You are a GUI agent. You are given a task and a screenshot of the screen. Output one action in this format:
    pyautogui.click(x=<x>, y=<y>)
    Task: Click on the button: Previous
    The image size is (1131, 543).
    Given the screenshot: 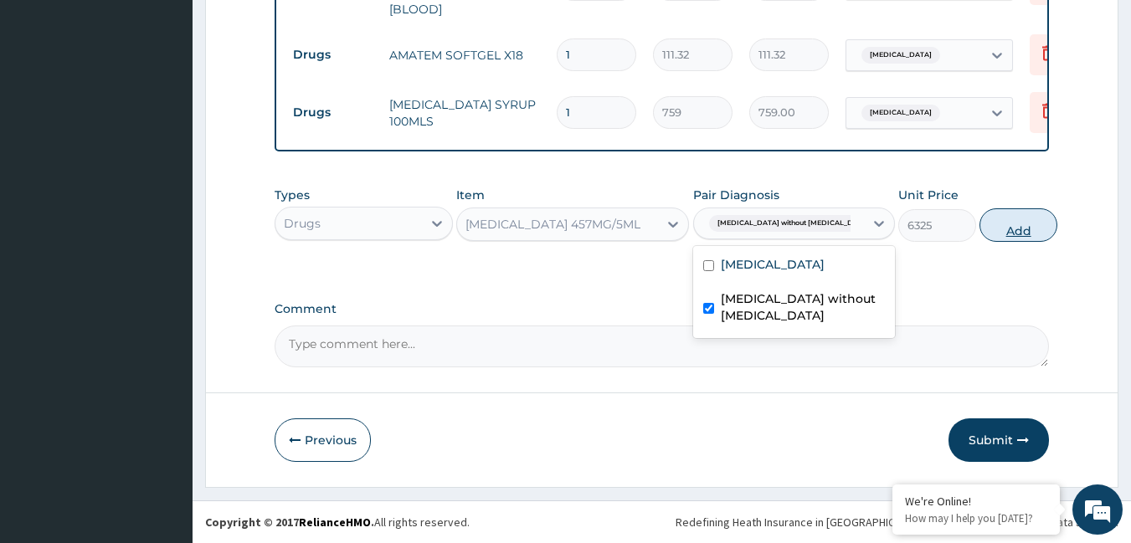 What is the action you would take?
    pyautogui.click(x=322, y=440)
    